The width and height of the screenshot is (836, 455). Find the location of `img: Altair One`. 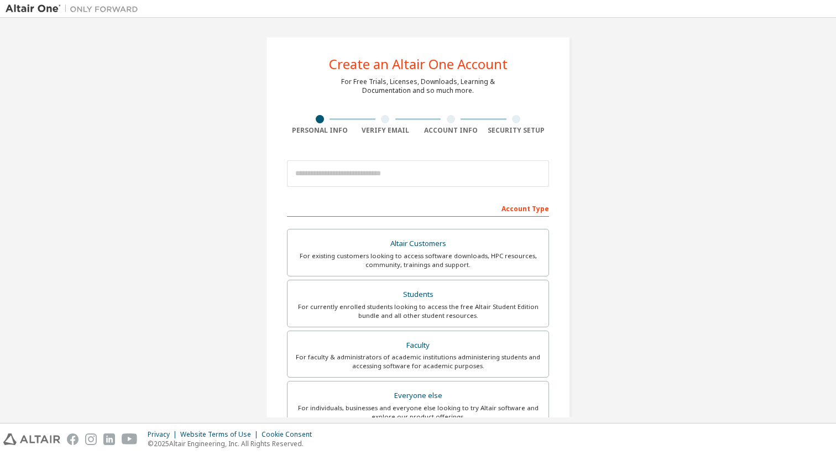

img: Altair One is located at coordinates (75, 9).